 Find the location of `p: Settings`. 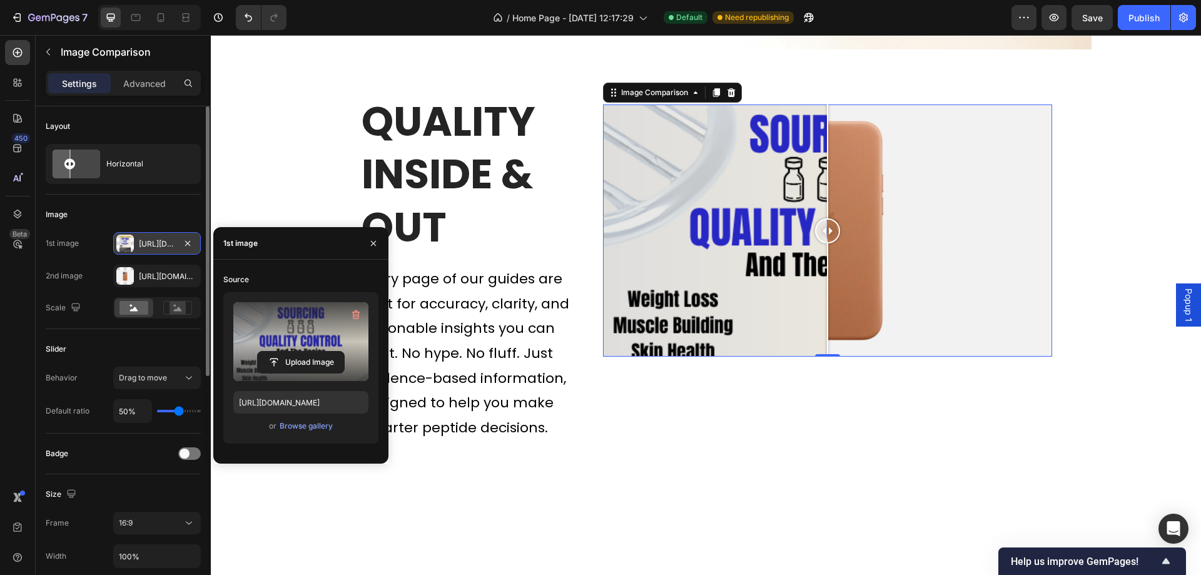

p: Settings is located at coordinates (79, 83).